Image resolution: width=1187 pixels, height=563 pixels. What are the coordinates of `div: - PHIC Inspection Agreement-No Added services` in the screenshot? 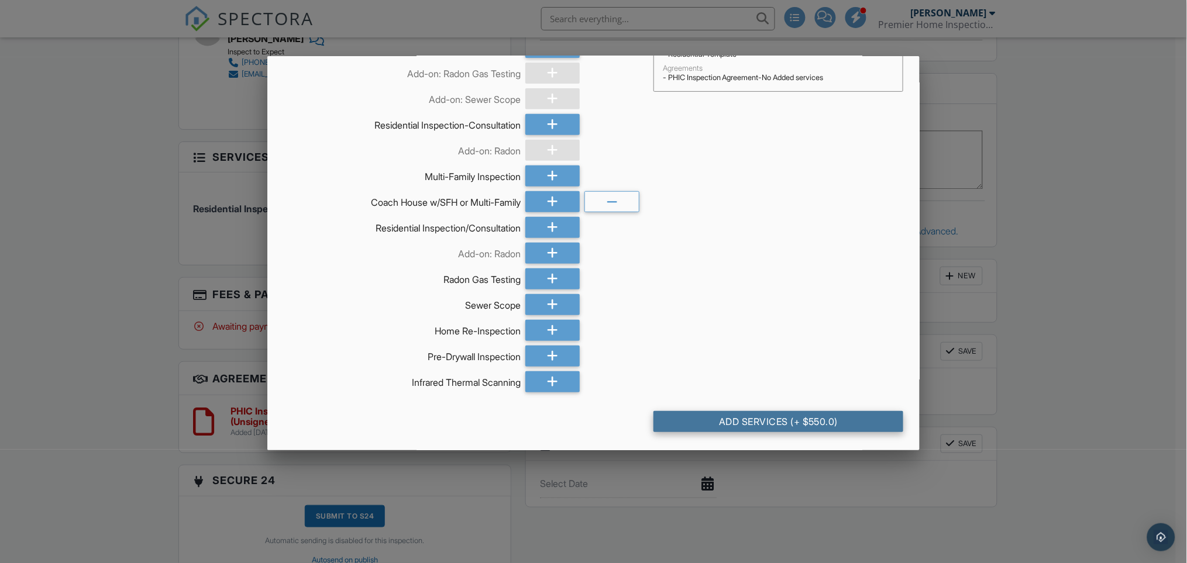 It's located at (779, 78).